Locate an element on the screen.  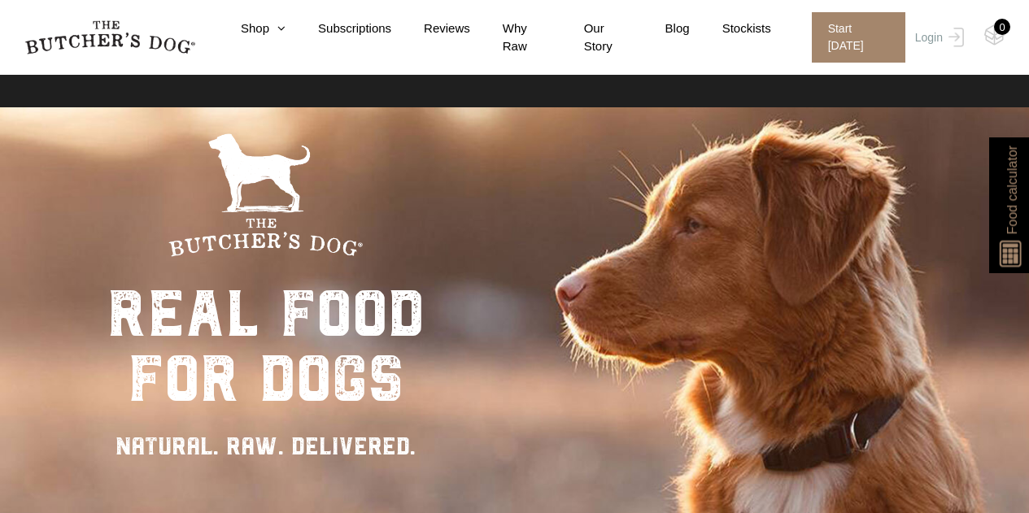
a: Subscriptions is located at coordinates (338, 28).